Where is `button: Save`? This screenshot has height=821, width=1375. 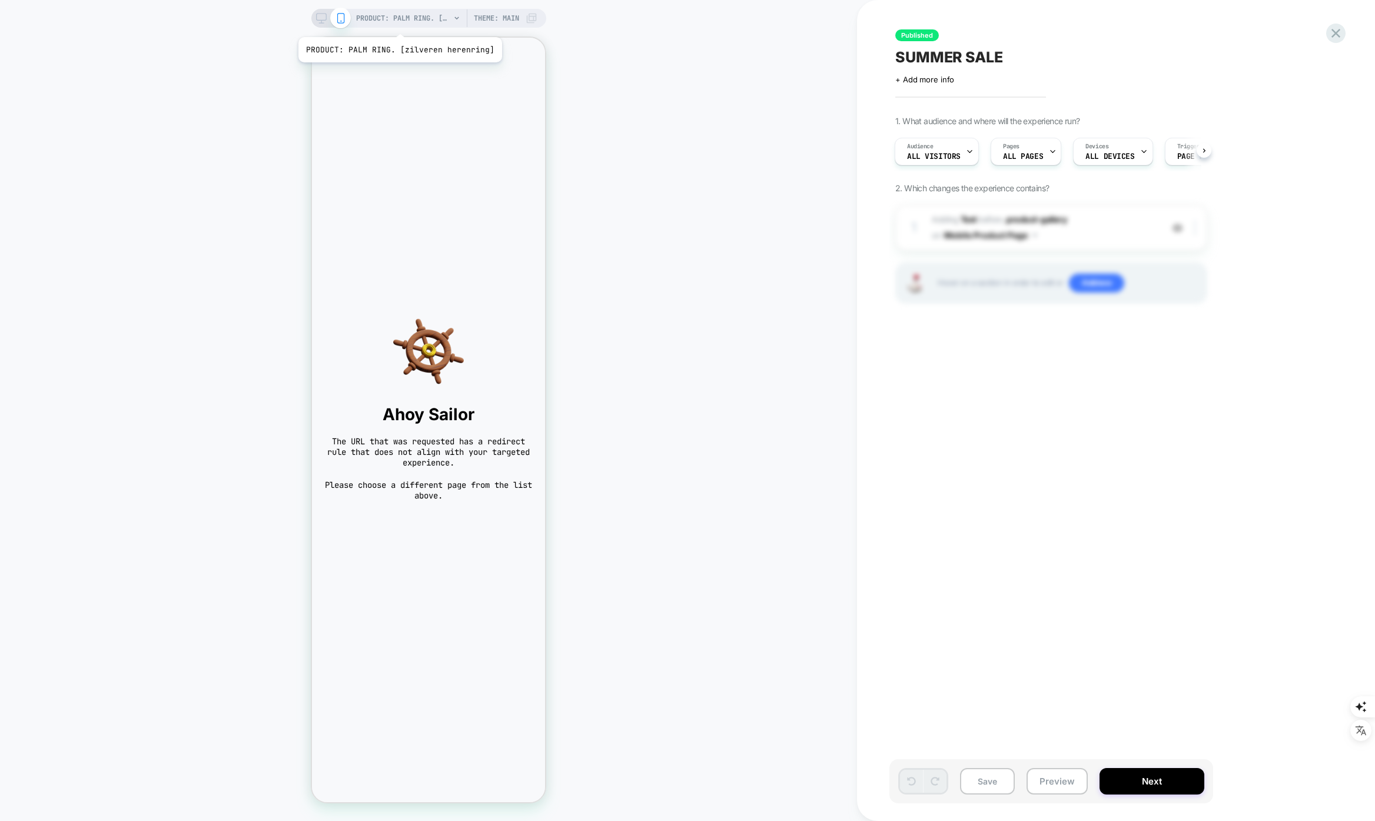
button: Save is located at coordinates (987, 781).